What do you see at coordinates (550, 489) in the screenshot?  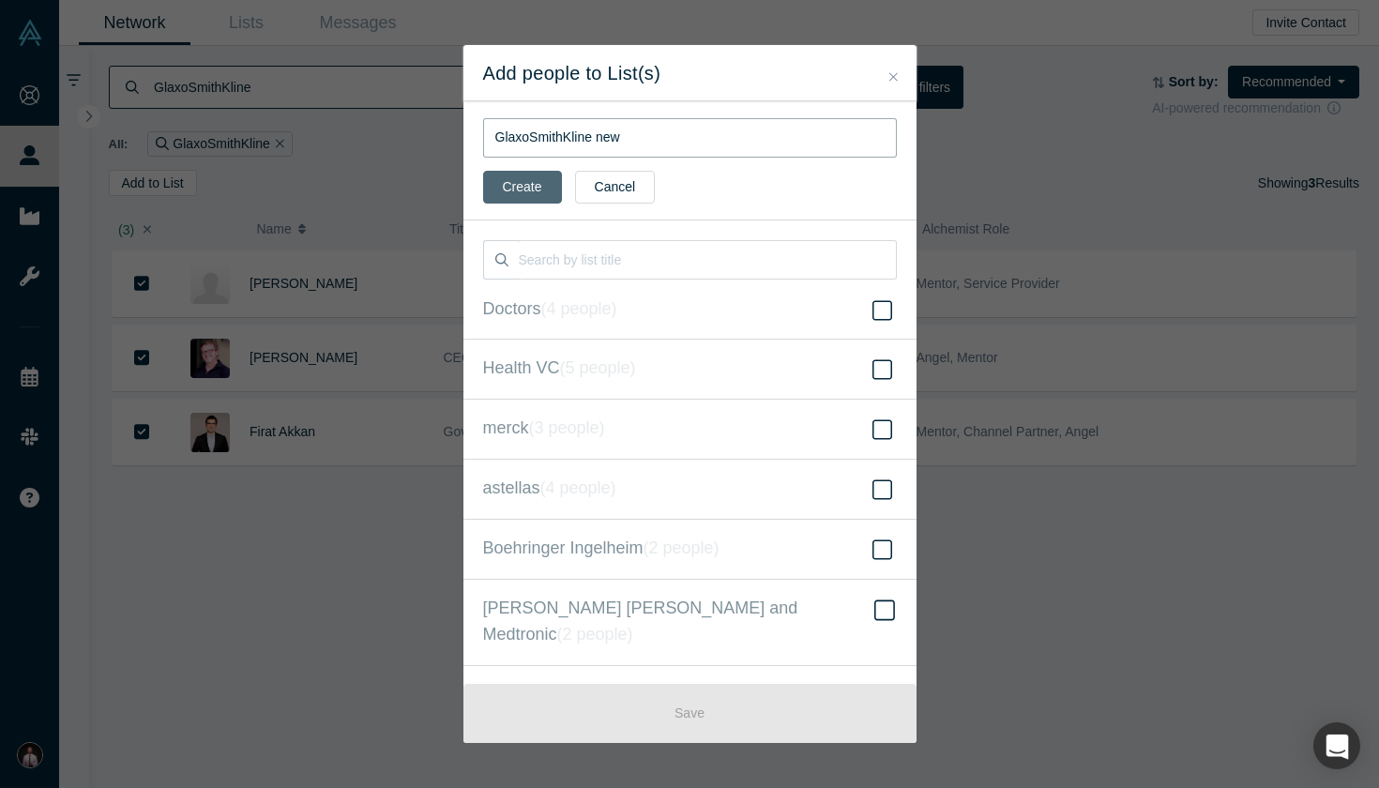 I see `span: astellas` at bounding box center [550, 489].